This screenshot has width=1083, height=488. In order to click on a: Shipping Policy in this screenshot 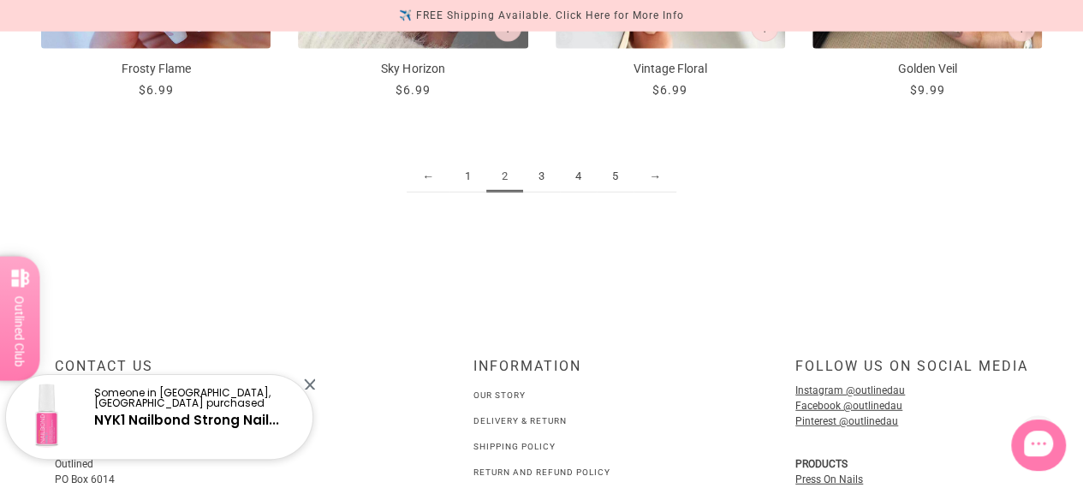, I will do `click(514, 446)`.